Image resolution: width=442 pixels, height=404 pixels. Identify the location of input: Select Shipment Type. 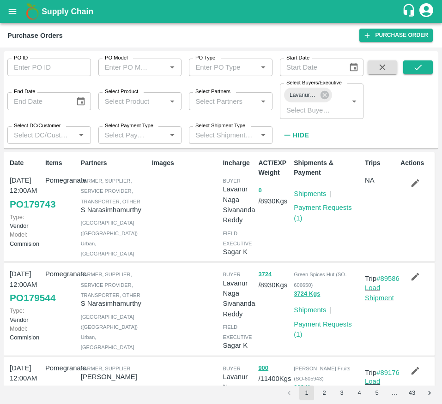
(223, 135).